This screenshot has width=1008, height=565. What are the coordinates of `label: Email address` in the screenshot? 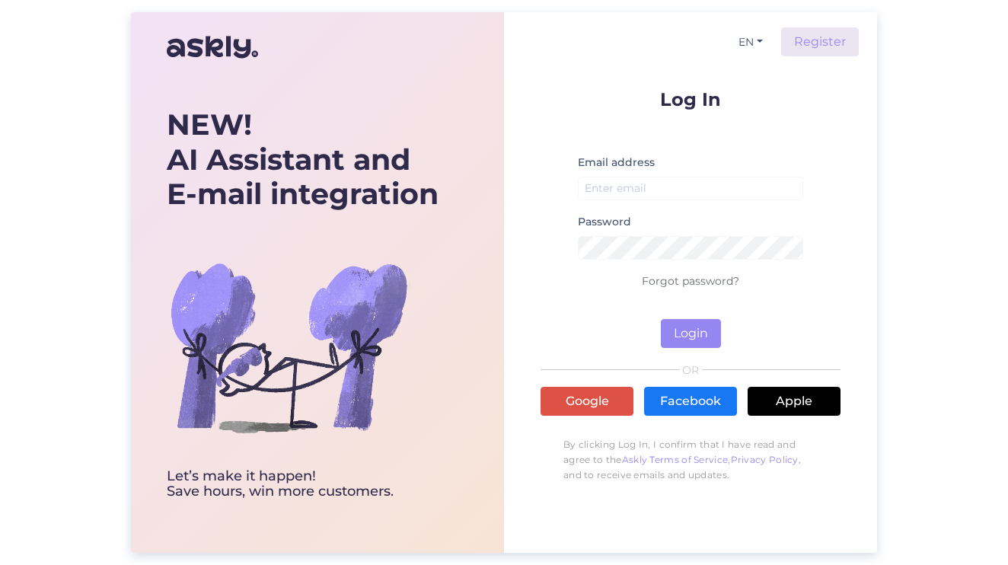 It's located at (616, 162).